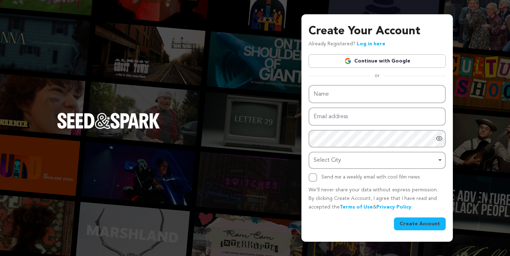  What do you see at coordinates (109, 121) in the screenshot?
I see `img: Seed&Spark Logo` at bounding box center [109, 121].